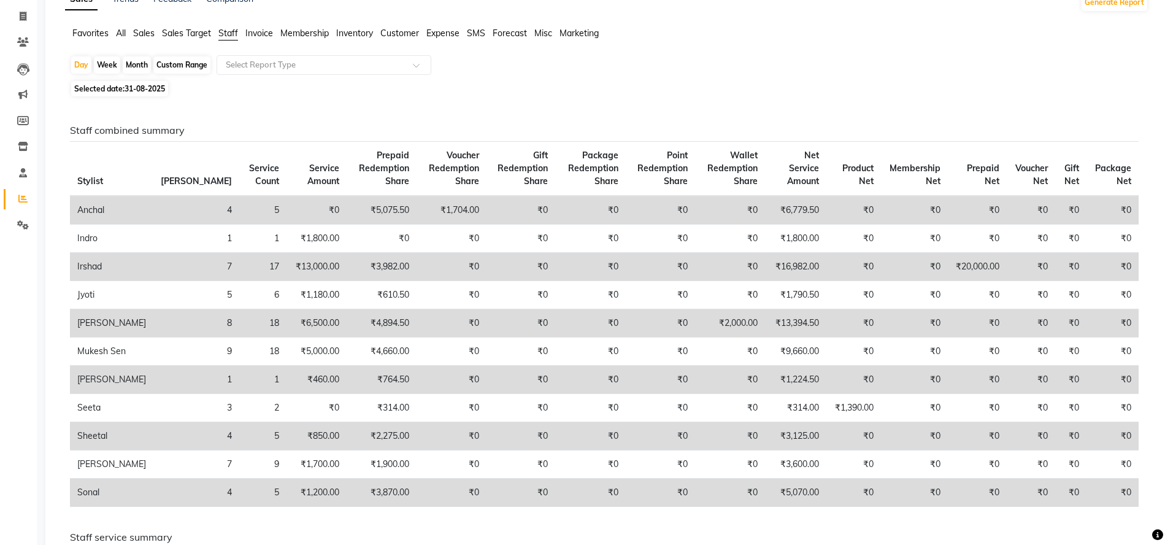 Image resolution: width=1165 pixels, height=545 pixels. I want to click on td: 4, so click(196, 493).